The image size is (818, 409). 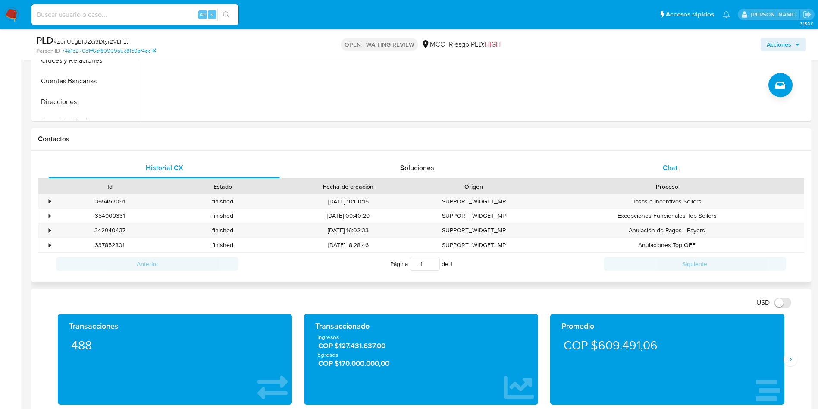 I want to click on button: Cuentas Bancarias, so click(x=87, y=81).